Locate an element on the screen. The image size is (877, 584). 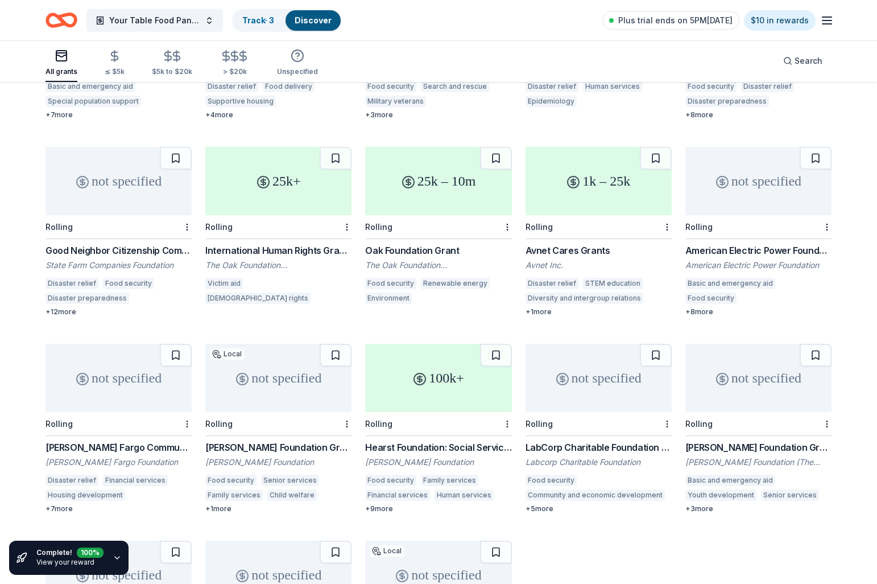
button: > $20k is located at coordinates (234, 63).